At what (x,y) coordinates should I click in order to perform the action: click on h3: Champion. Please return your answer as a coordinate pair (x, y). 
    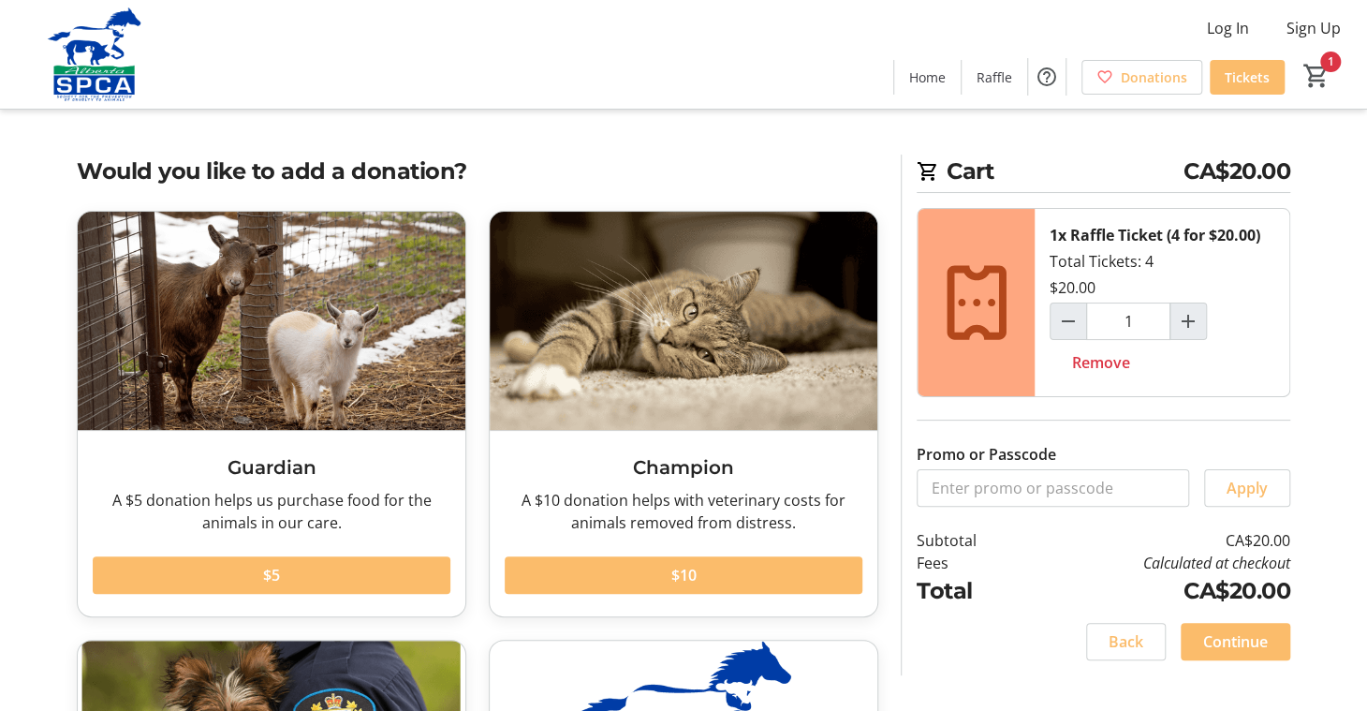
    Looking at the image, I should click on (683, 467).